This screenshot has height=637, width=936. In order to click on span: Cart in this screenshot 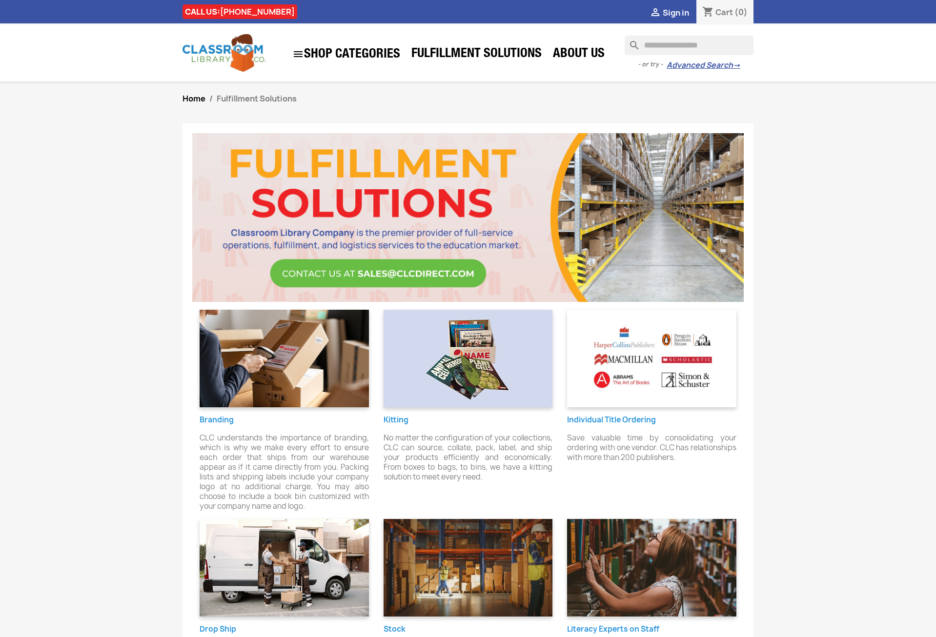, I will do `click(724, 12)`.